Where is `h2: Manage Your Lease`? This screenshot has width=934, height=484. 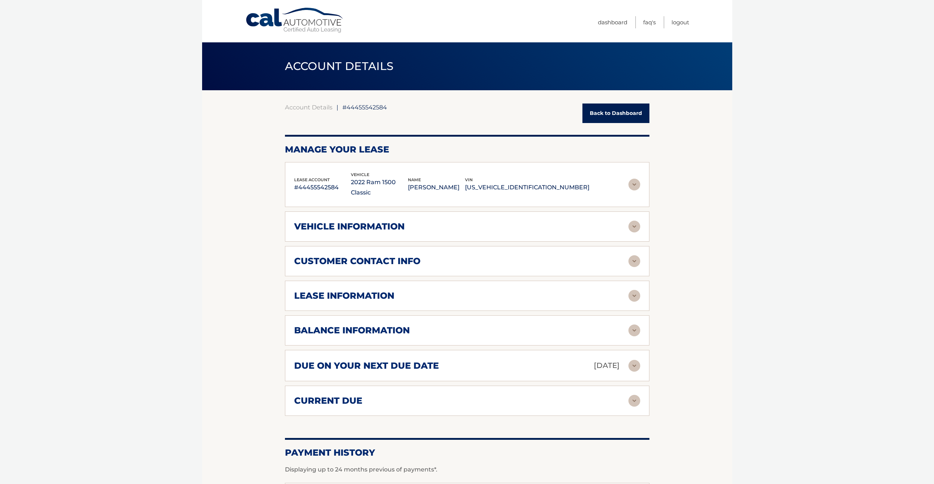 h2: Manage Your Lease is located at coordinates (467, 149).